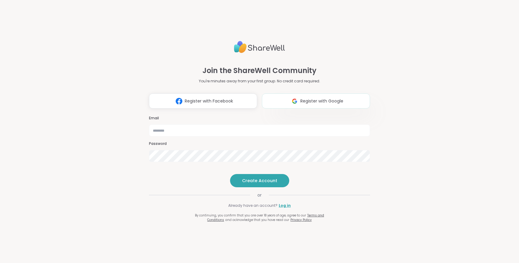  I want to click on a: Privacy Policy, so click(301, 220).